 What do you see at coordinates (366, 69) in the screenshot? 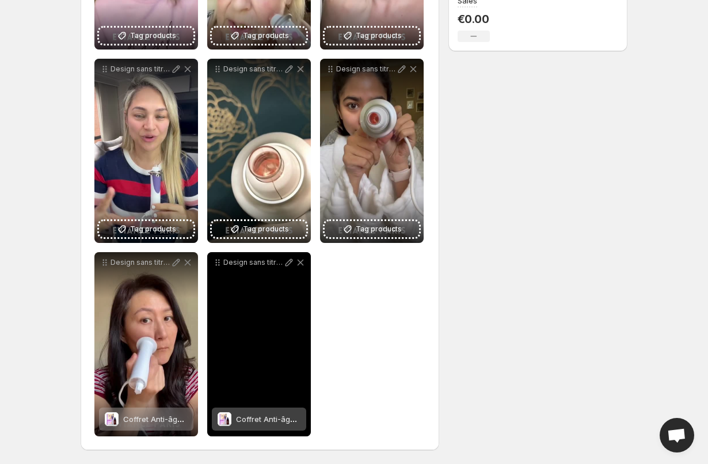
I see `p: Design sans titre 29` at bounding box center [366, 69].